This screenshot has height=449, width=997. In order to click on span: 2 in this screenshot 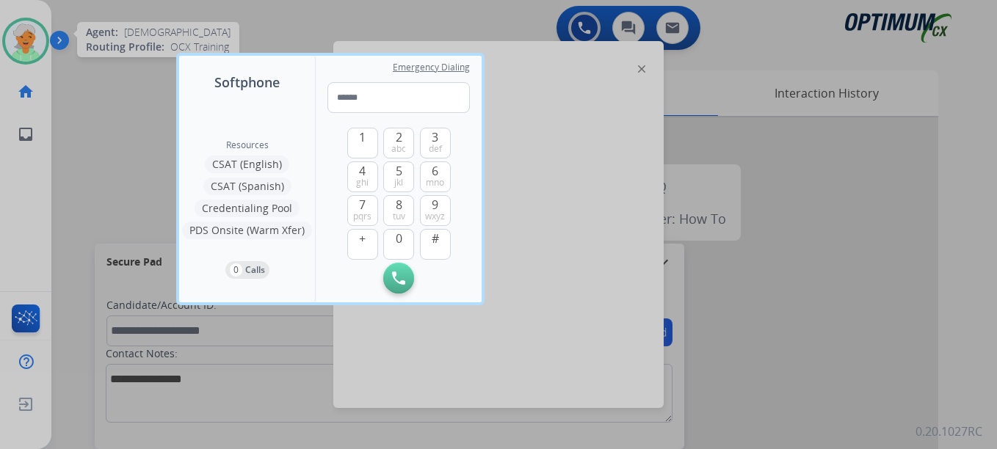, I will do `click(398, 137)`.